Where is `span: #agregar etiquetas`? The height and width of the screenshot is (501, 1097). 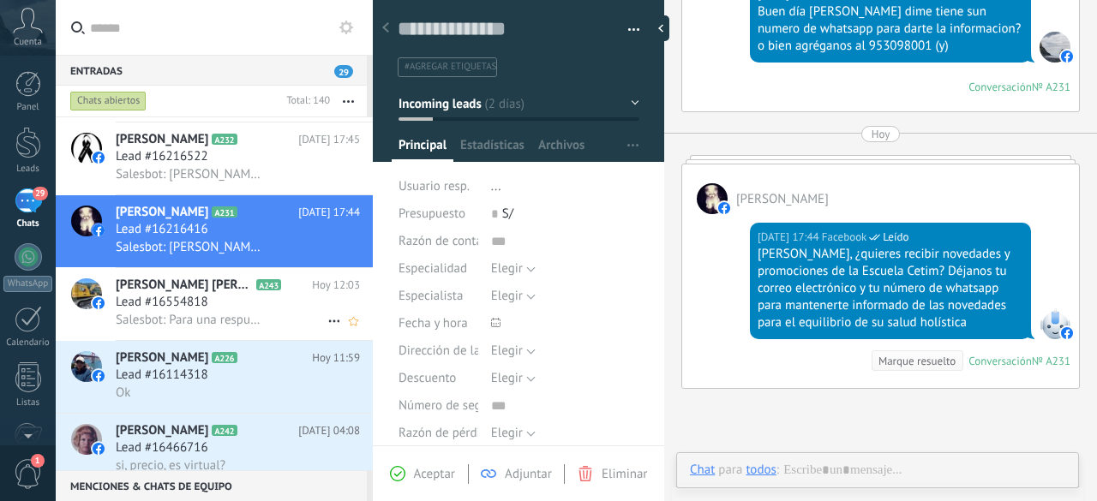
span: #agregar etiquetas is located at coordinates (450, 67).